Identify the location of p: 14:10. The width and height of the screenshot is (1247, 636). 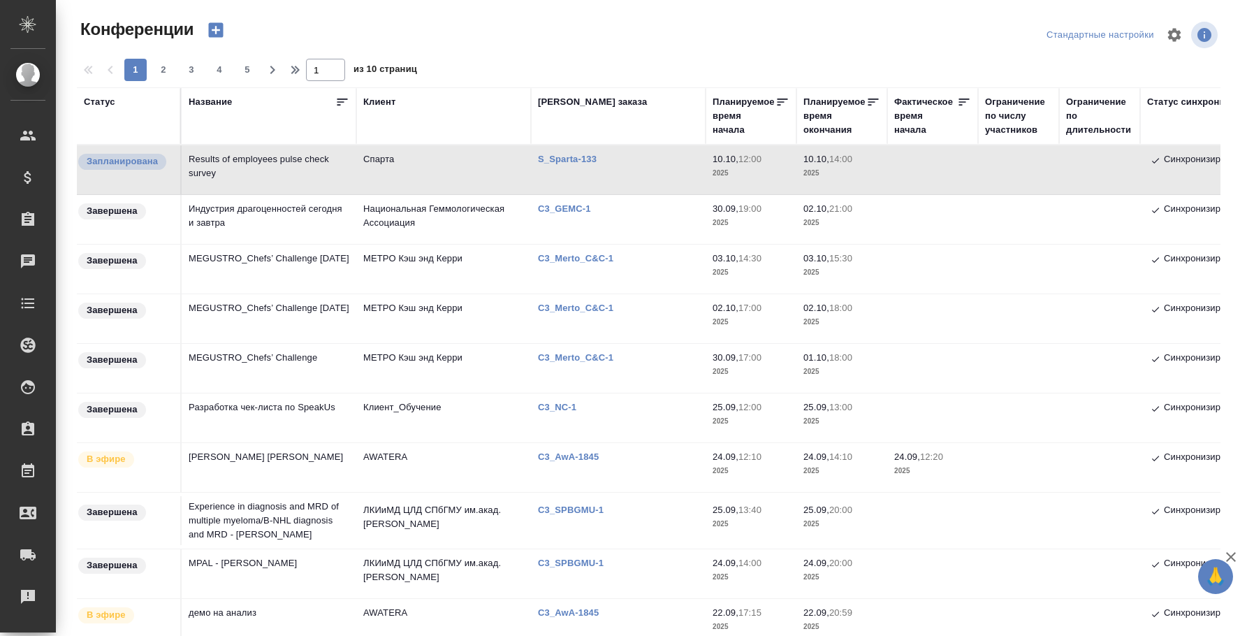
(840, 456).